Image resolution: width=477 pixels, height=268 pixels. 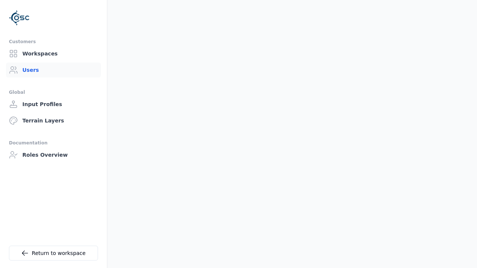 What do you see at coordinates (53, 121) in the screenshot?
I see `a: Terrain Layers` at bounding box center [53, 121].